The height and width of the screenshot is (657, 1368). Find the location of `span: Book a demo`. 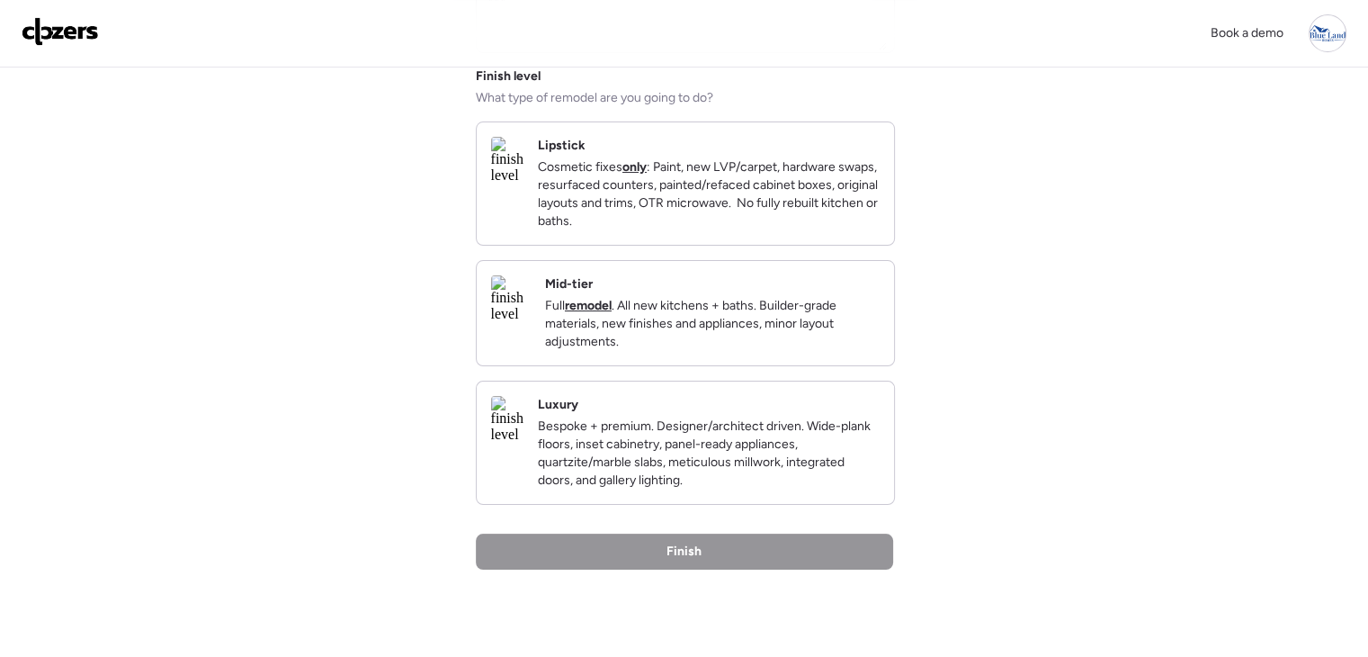

span: Book a demo is located at coordinates (1247, 32).